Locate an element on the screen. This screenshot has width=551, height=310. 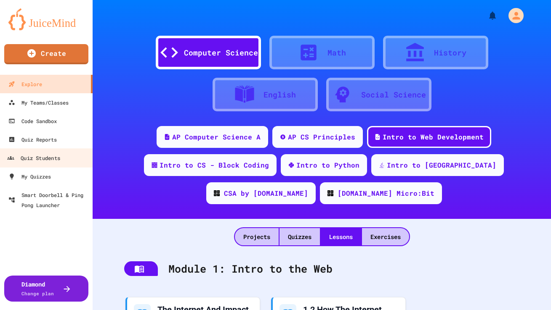
div: Intro to CS - Block Coding is located at coordinates (214, 165).